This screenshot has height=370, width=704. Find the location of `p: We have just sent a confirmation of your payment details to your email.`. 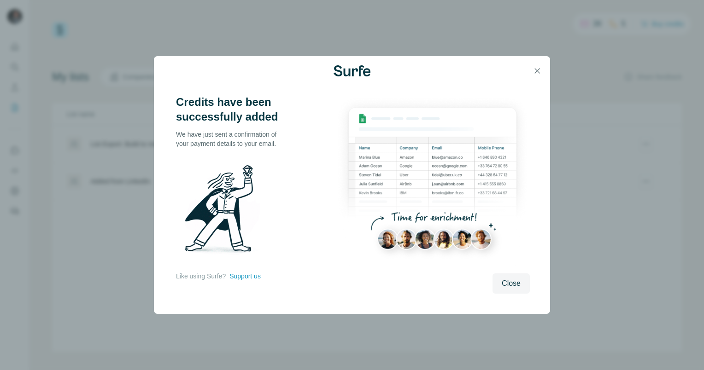

p: We have just sent a confirmation of your payment details to your email. is located at coordinates (231, 139).